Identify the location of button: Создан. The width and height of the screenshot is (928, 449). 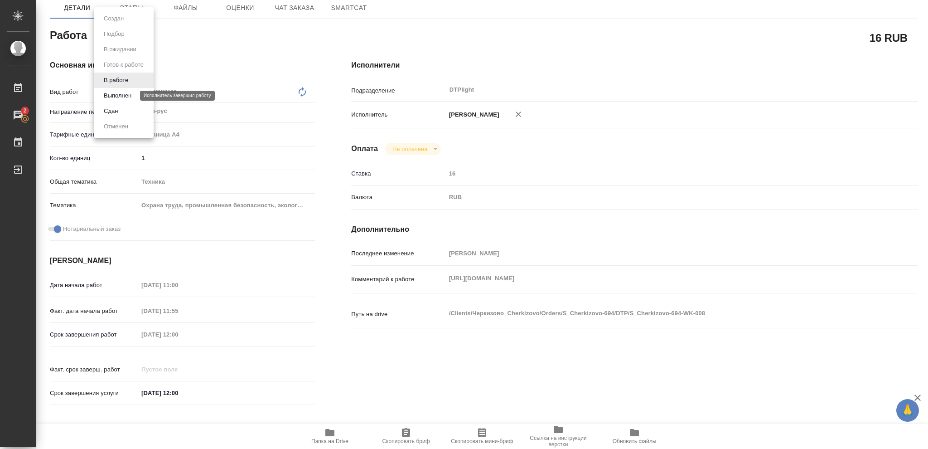
(114, 19).